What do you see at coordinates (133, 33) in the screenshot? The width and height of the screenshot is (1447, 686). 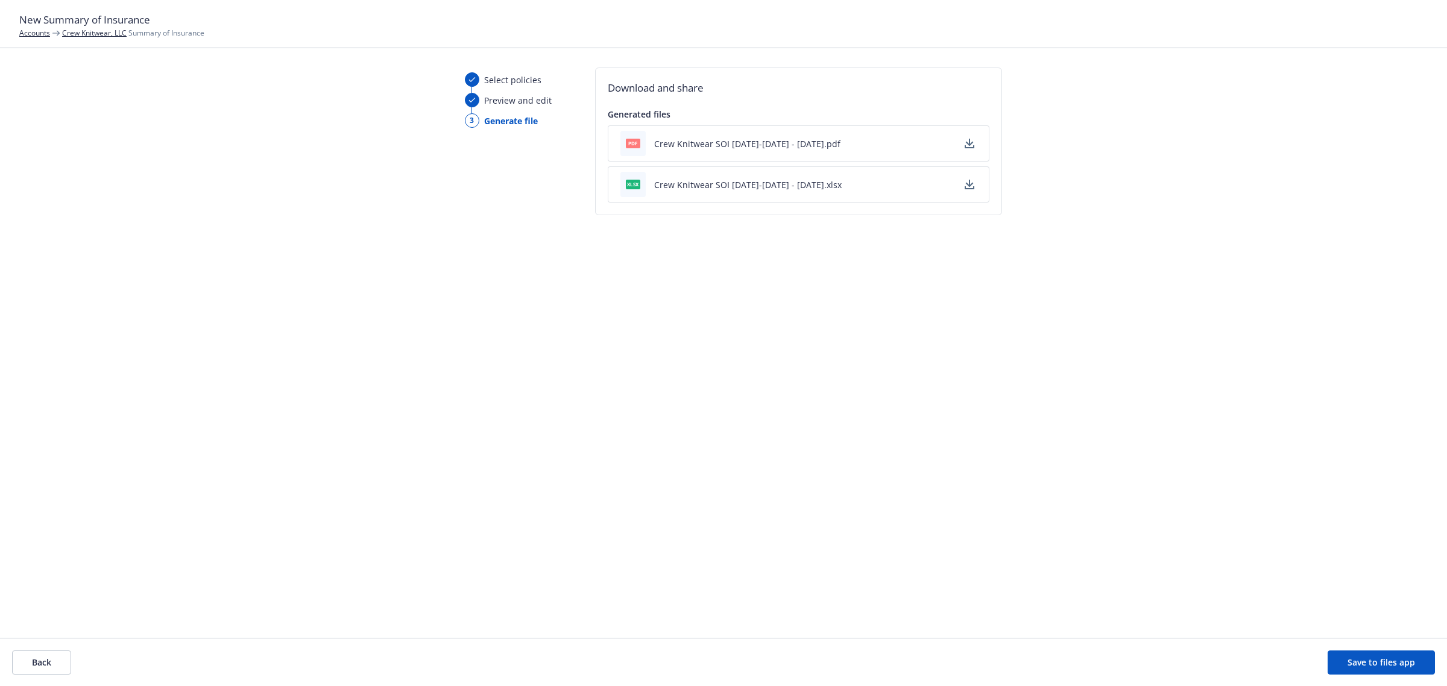 I see `span: Summary of Insurance` at bounding box center [133, 33].